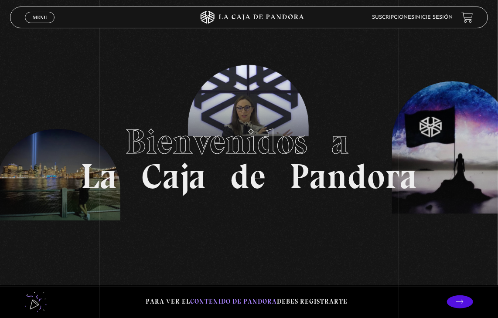  Describe the element at coordinates (40, 17) in the screenshot. I see `span: Menu` at that location.